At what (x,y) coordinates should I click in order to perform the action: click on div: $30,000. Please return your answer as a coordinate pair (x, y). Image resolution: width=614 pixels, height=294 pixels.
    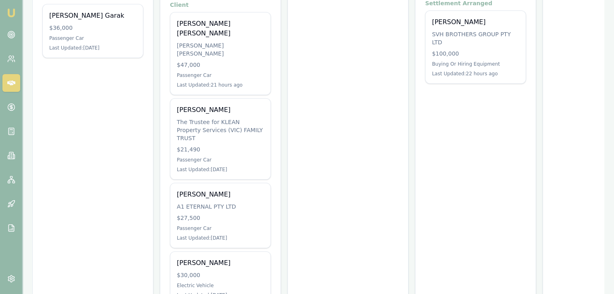
    Looking at the image, I should click on (220, 276).